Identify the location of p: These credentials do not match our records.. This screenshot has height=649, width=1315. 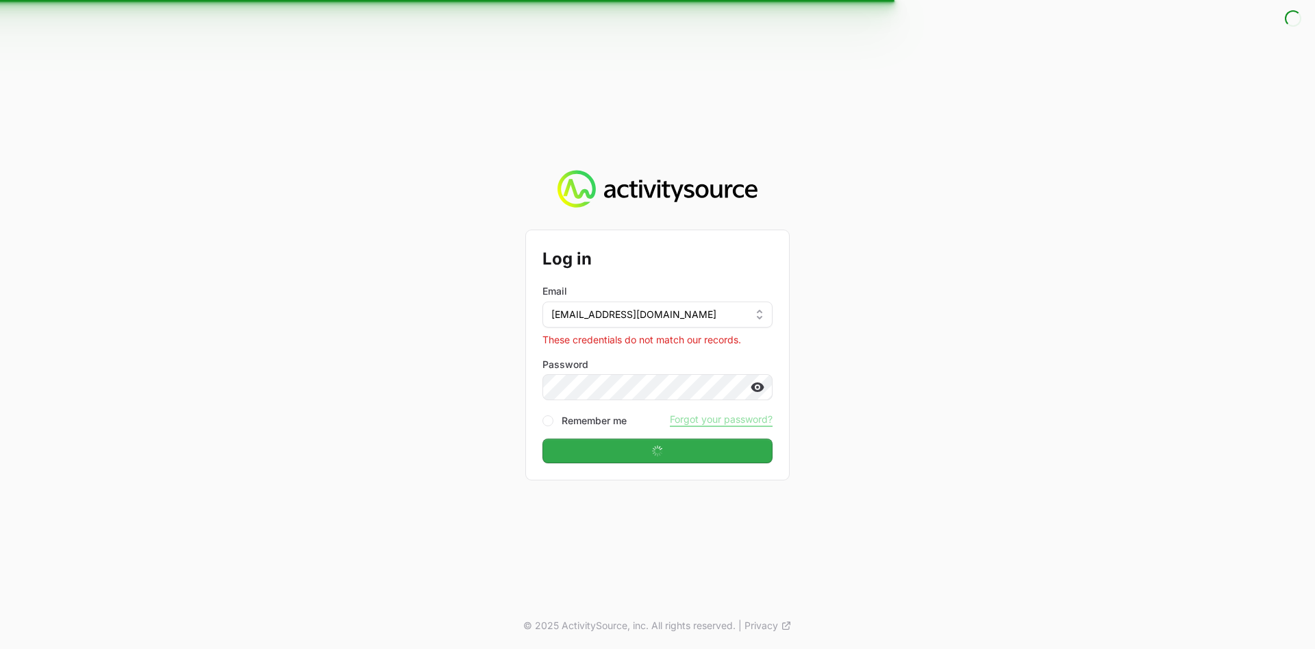
(658, 340).